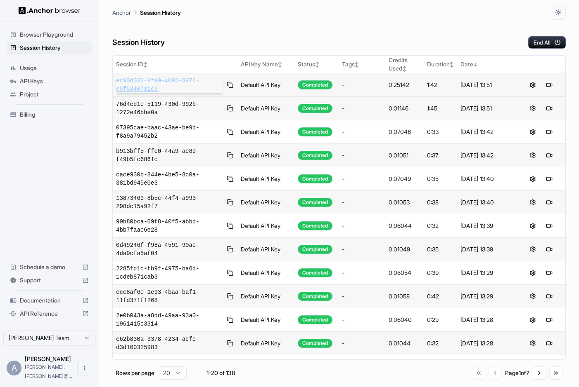  Describe the element at coordinates (135, 373) in the screenshot. I see `p: Rows per page` at that location.